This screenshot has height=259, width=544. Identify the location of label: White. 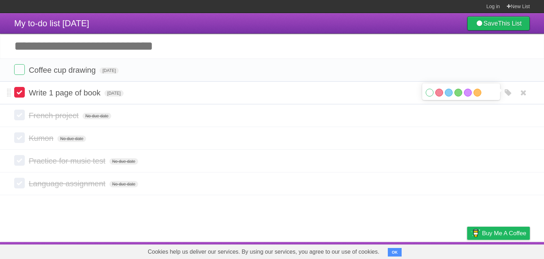
(430, 92).